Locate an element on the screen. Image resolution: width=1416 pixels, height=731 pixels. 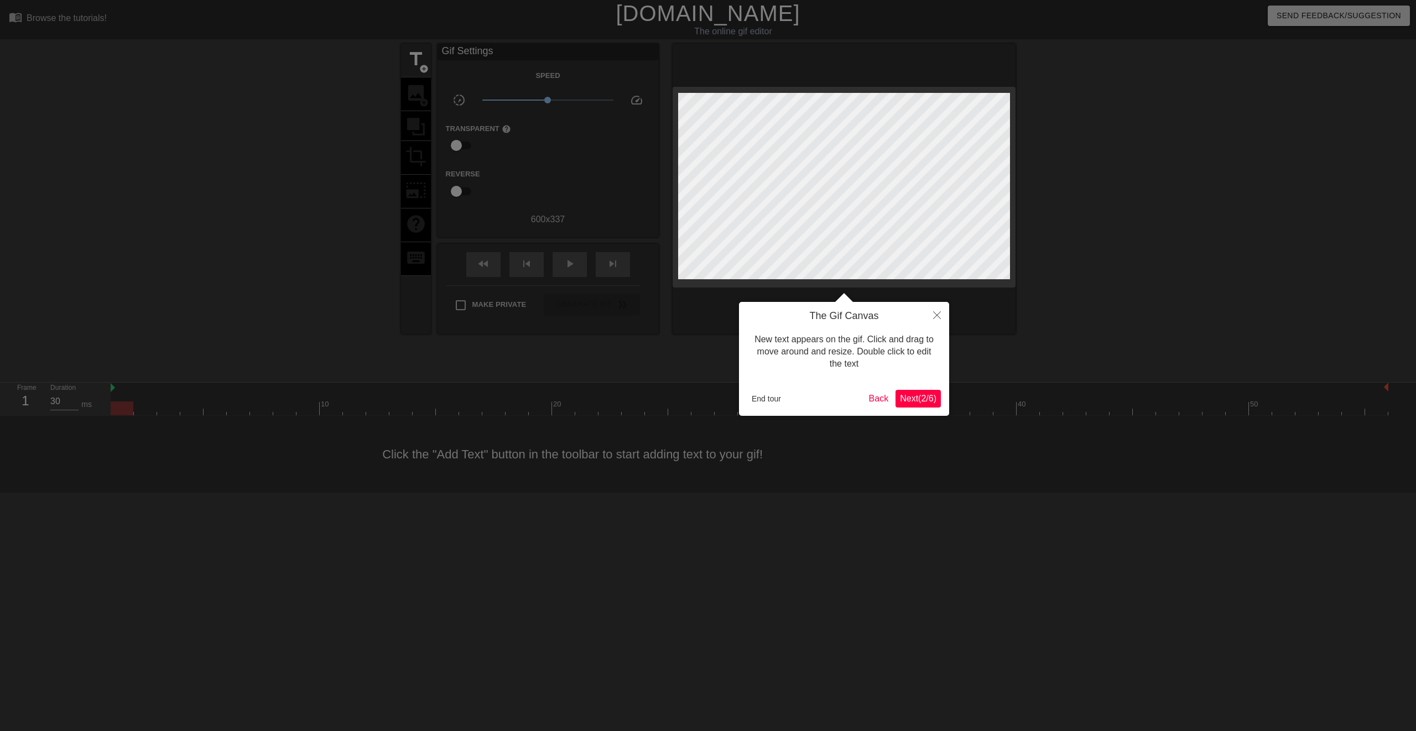
button: Close is located at coordinates (937, 315).